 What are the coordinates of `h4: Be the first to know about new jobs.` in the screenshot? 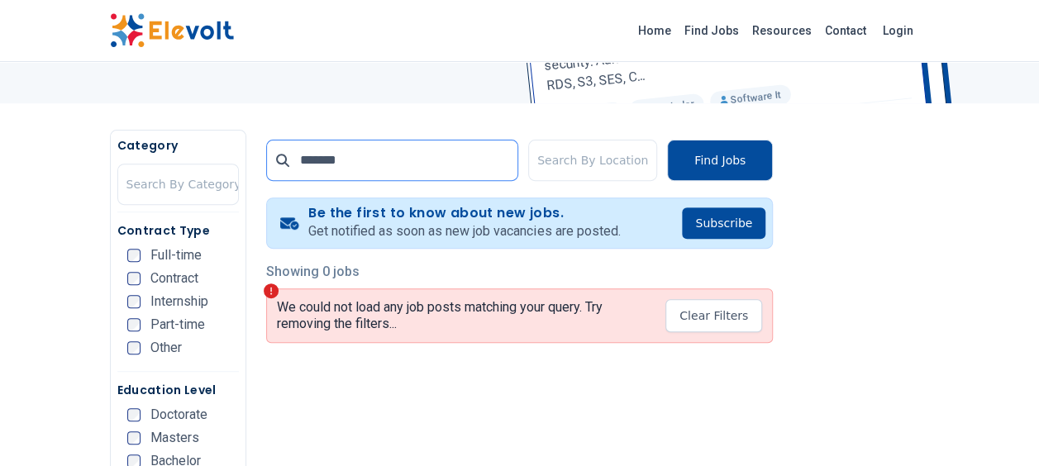 It's located at (464, 213).